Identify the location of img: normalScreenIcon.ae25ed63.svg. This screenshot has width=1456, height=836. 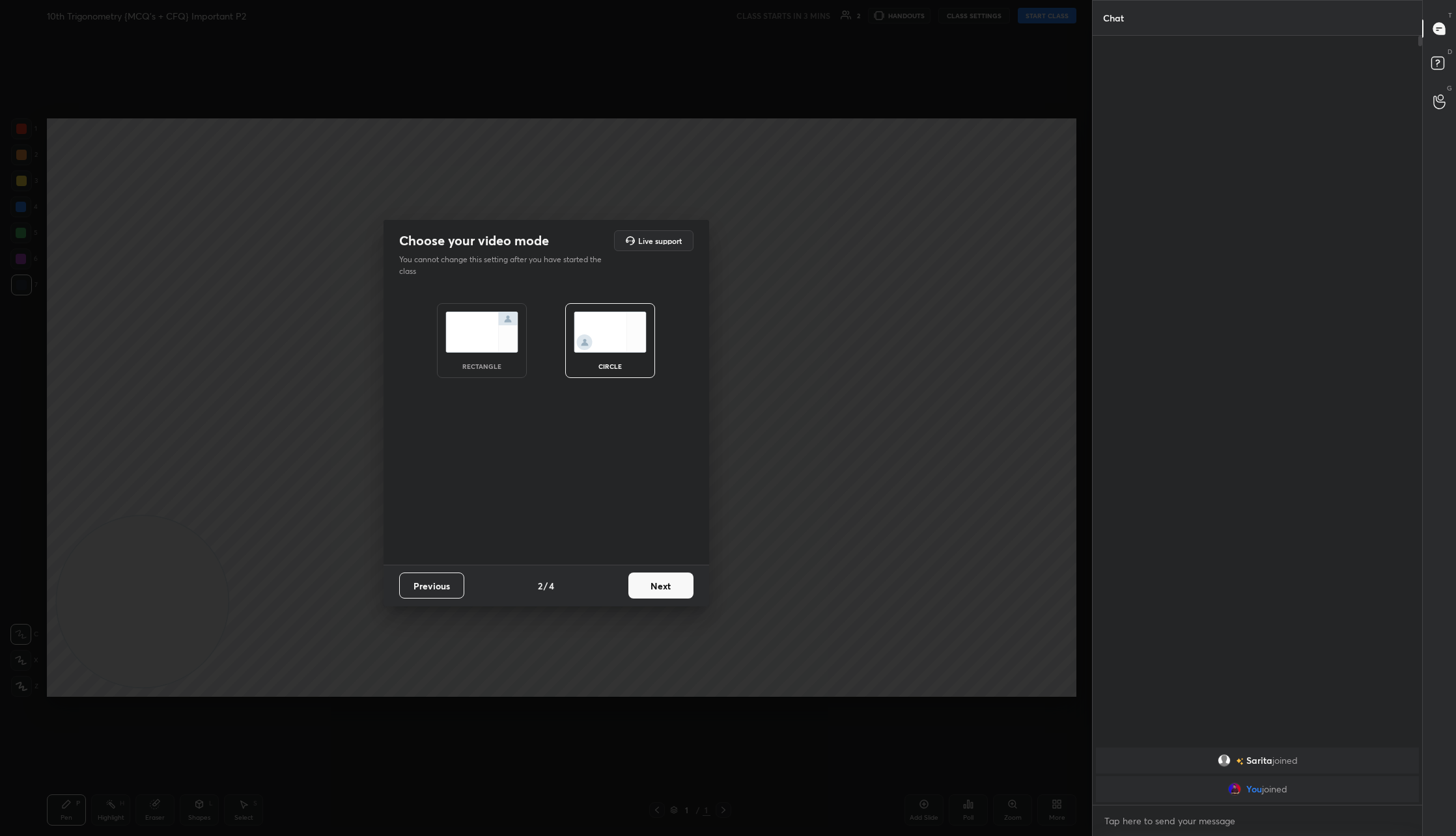
(482, 332).